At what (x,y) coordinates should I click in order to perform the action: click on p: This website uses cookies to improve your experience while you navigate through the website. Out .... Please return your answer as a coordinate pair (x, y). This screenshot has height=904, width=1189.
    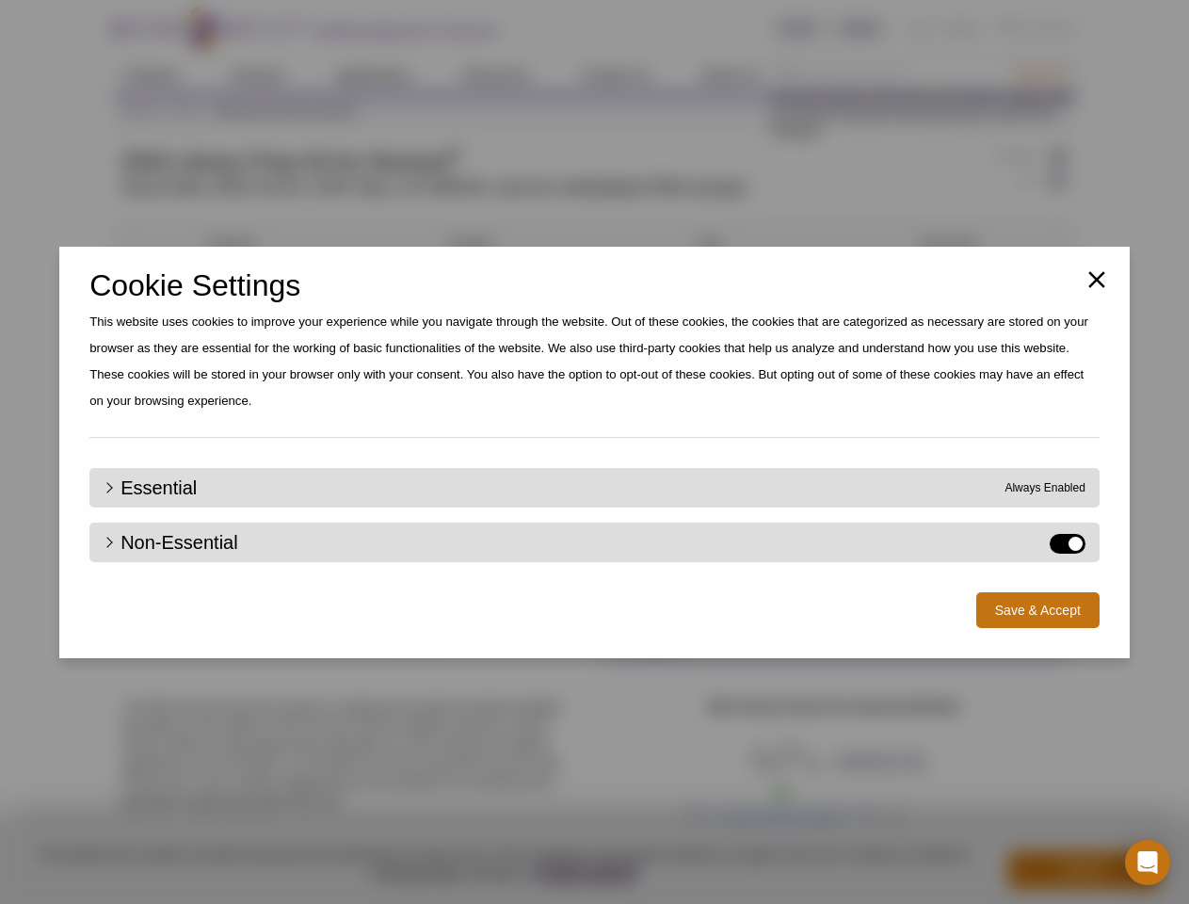
    Looking at the image, I should click on (594, 362).